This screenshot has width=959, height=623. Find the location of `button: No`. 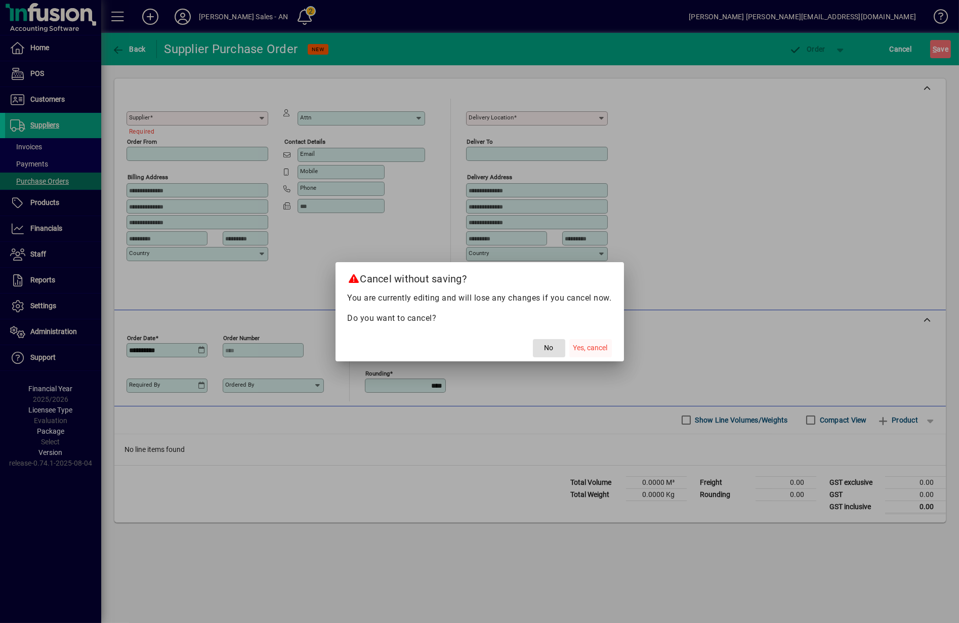

button: No is located at coordinates (549, 348).